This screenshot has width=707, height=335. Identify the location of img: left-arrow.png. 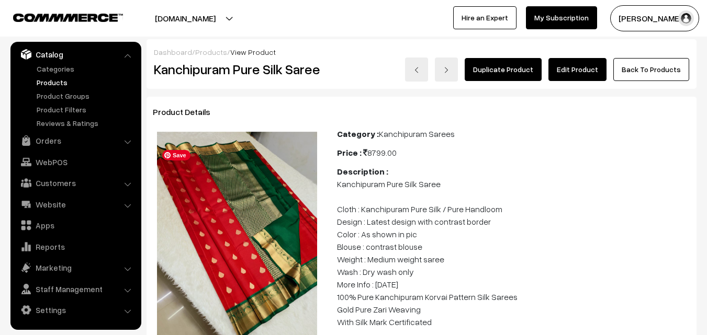
(416, 70).